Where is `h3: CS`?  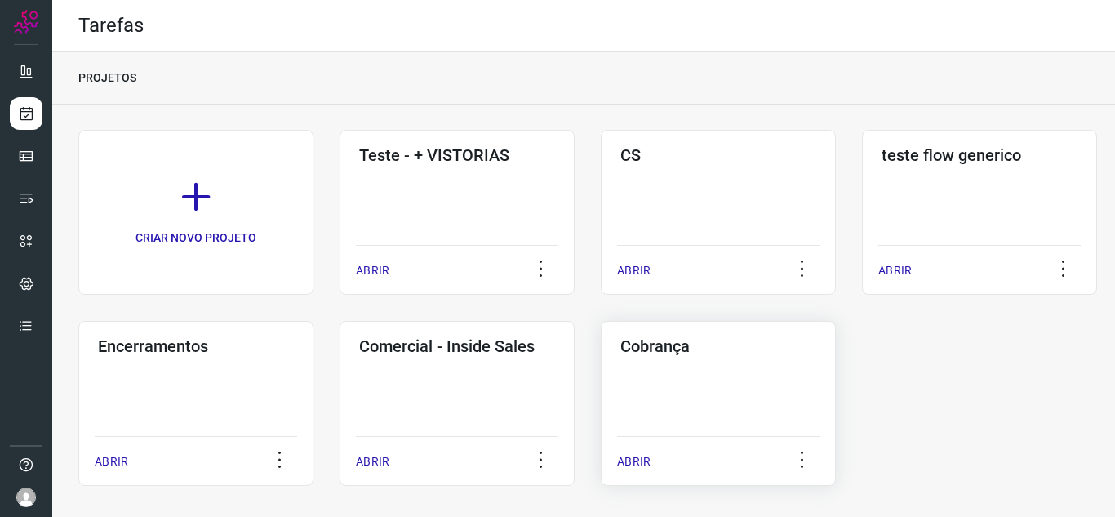
h3: CS is located at coordinates (719, 155).